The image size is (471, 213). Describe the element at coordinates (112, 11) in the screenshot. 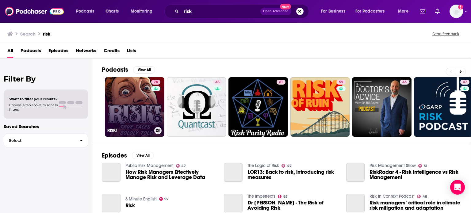

I see `a: Charts` at that location.